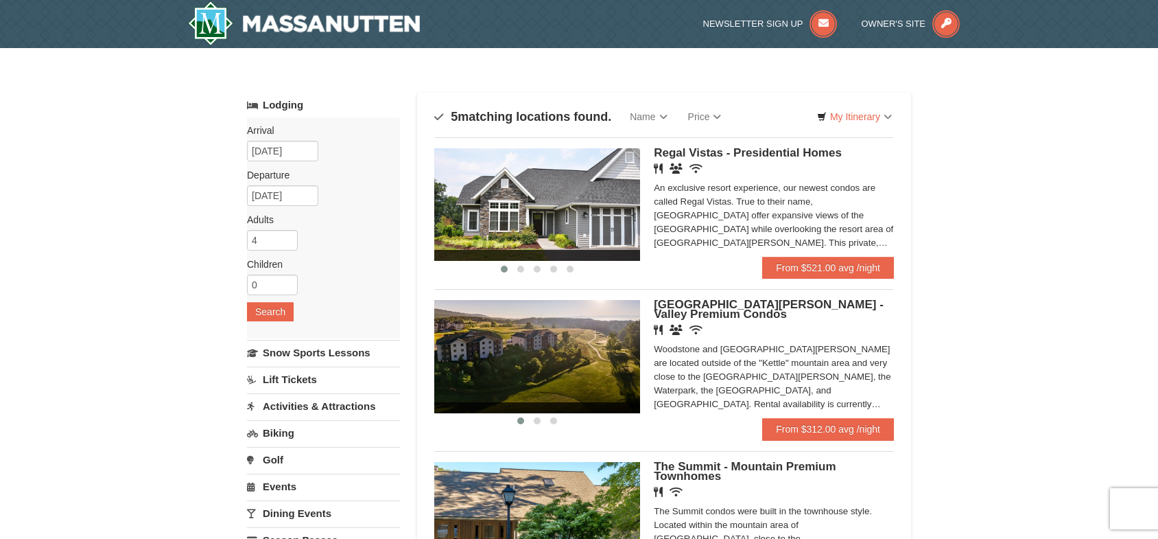 The image size is (1158, 539). What do you see at coordinates (774, 215) in the screenshot?
I see `div: An exclusive resort experience, our newest condos are called Regal Vistas. True to their name, [G...` at bounding box center [774, 215].